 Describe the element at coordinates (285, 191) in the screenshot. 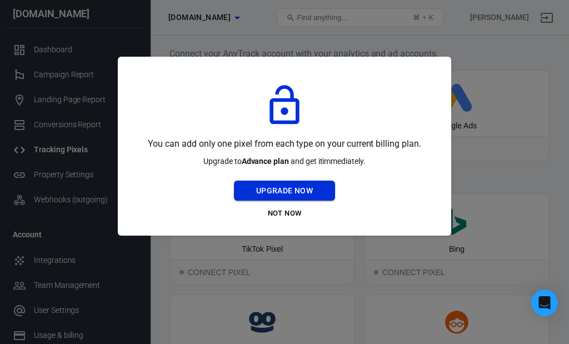

I see `button: Upgrade Now` at that location.